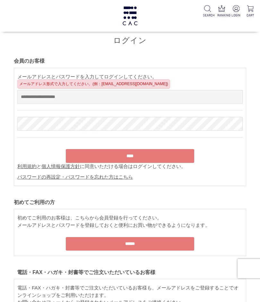  I want to click on a: SEARCH, so click(208, 11).